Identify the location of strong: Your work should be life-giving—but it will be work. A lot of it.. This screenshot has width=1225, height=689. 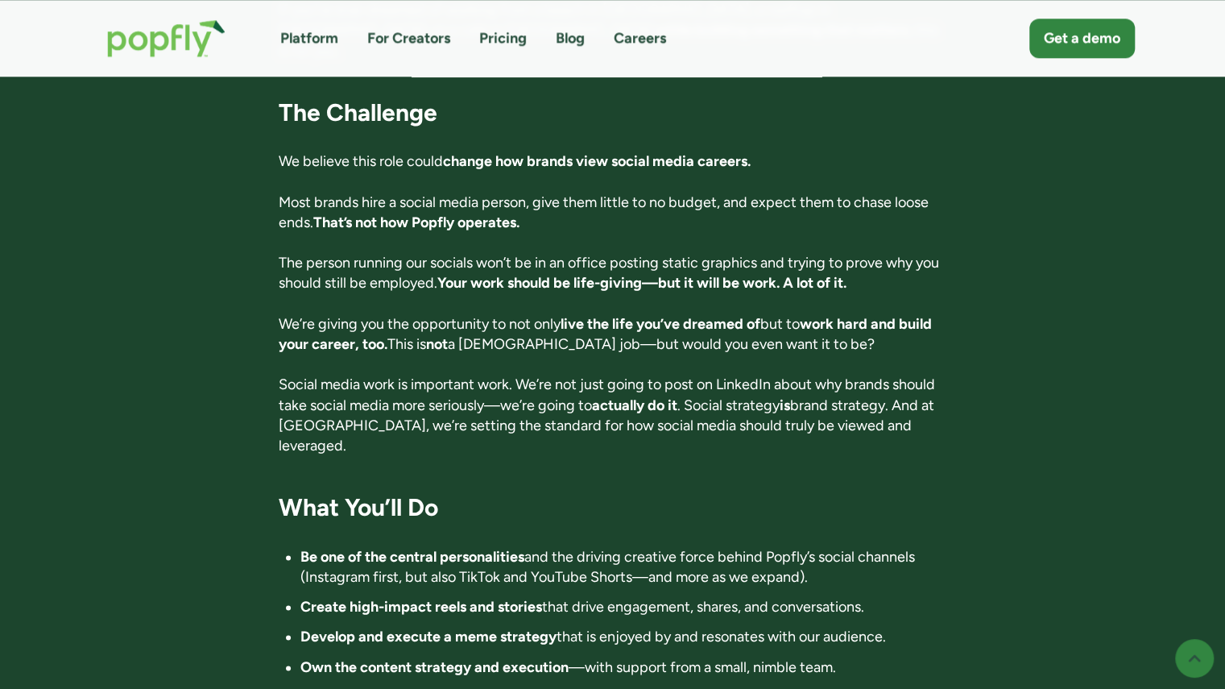
(642, 283).